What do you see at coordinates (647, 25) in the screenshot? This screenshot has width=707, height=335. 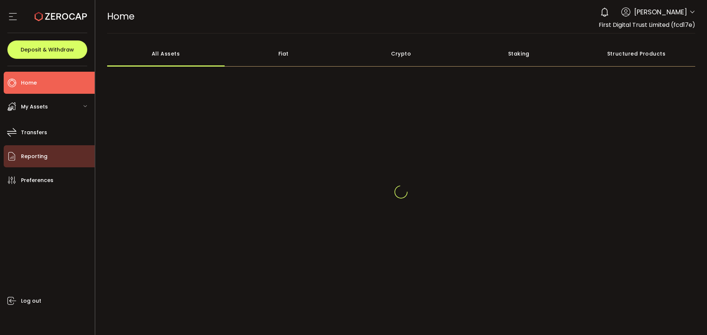 I see `span: First Digital Trust Limited (fcd17e)` at bounding box center [647, 25].